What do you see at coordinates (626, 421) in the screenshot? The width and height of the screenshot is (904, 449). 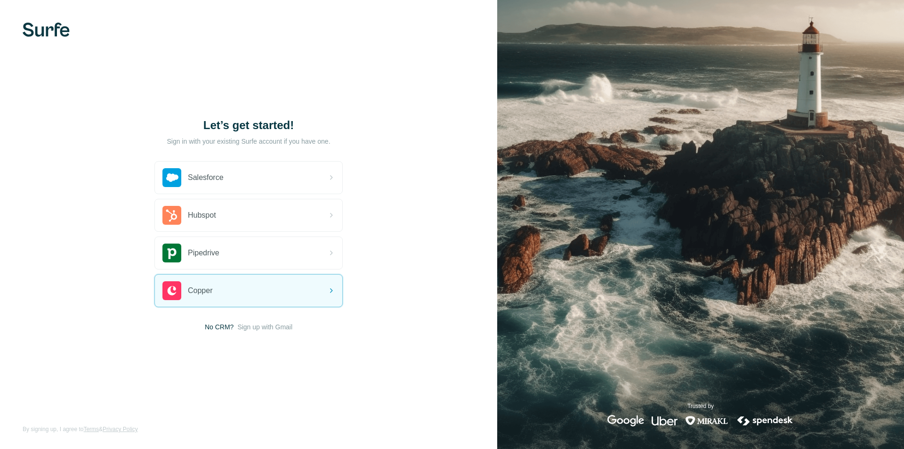 I see `img: google's logo` at bounding box center [626, 421].